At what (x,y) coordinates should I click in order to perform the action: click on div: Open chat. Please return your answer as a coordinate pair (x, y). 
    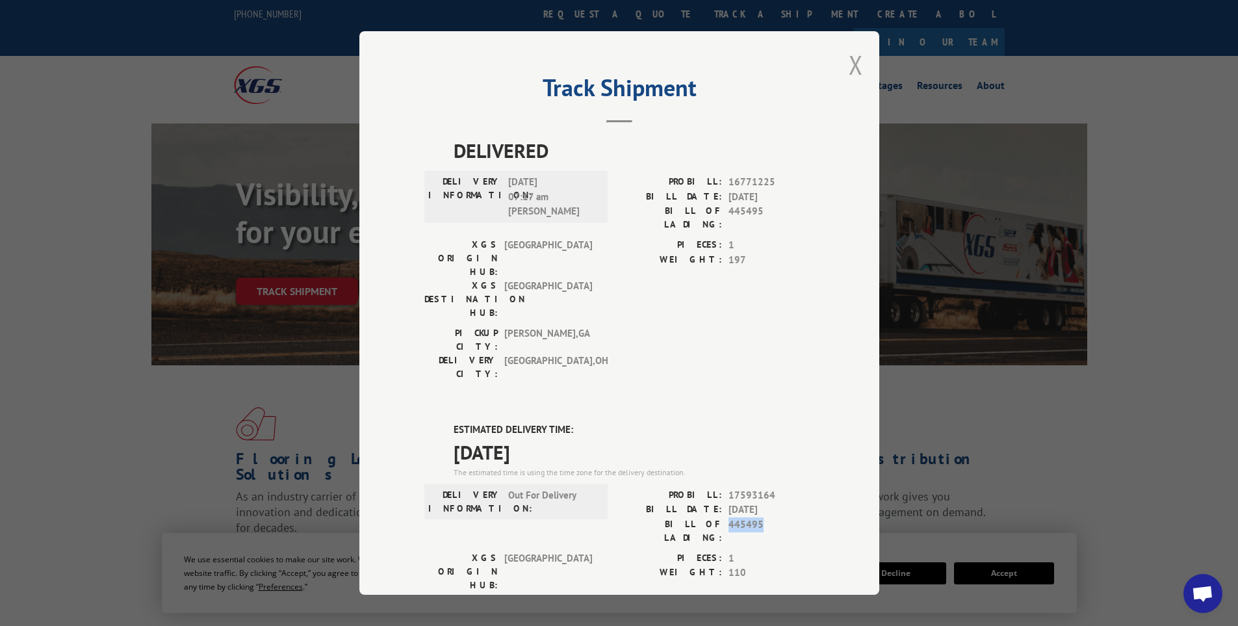
    Looking at the image, I should click on (1203, 593).